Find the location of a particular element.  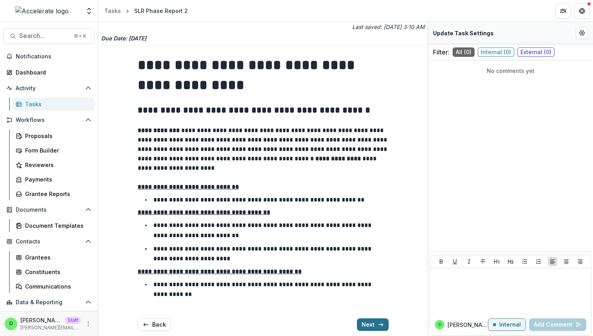

button: Search... is located at coordinates (49, 36).